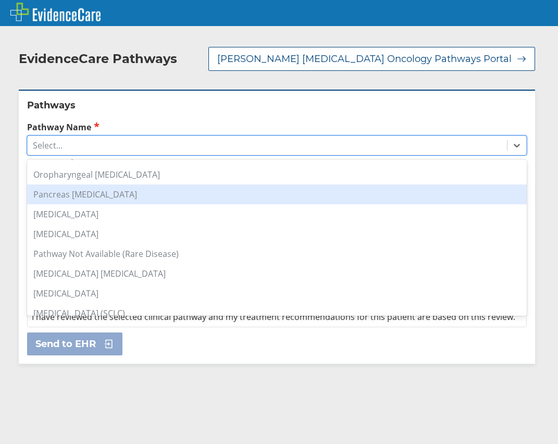 This screenshot has width=558, height=444. I want to click on div: Pathway Not Available (Rare Disease), so click(277, 254).